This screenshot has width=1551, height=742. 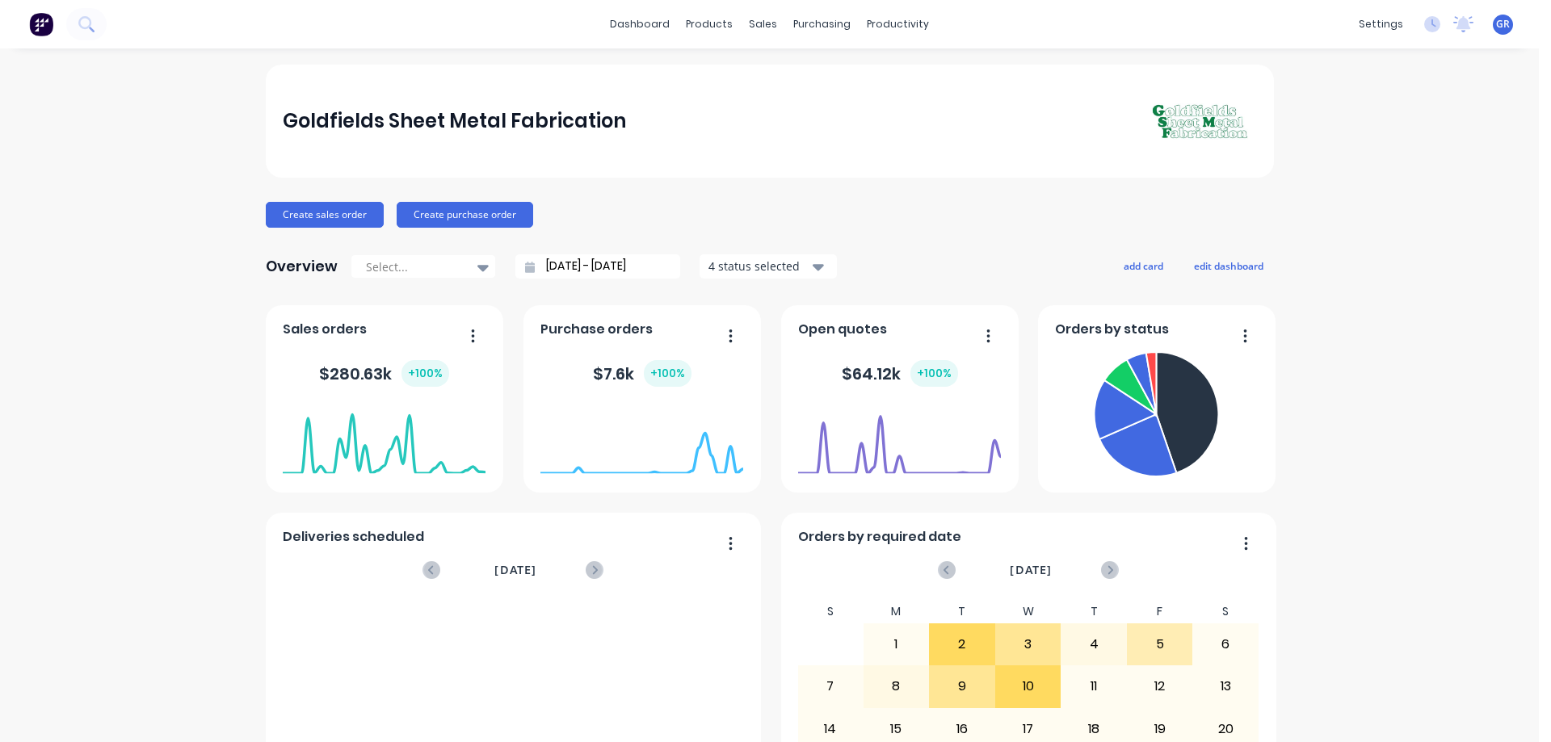 What do you see at coordinates (763, 24) in the screenshot?
I see `div: sales` at bounding box center [763, 24].